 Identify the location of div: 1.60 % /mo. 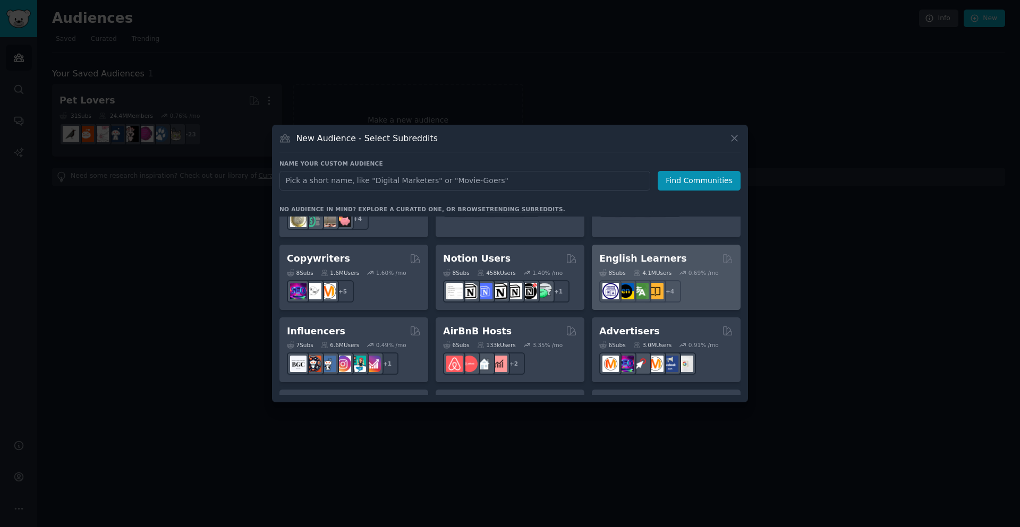
(391, 273).